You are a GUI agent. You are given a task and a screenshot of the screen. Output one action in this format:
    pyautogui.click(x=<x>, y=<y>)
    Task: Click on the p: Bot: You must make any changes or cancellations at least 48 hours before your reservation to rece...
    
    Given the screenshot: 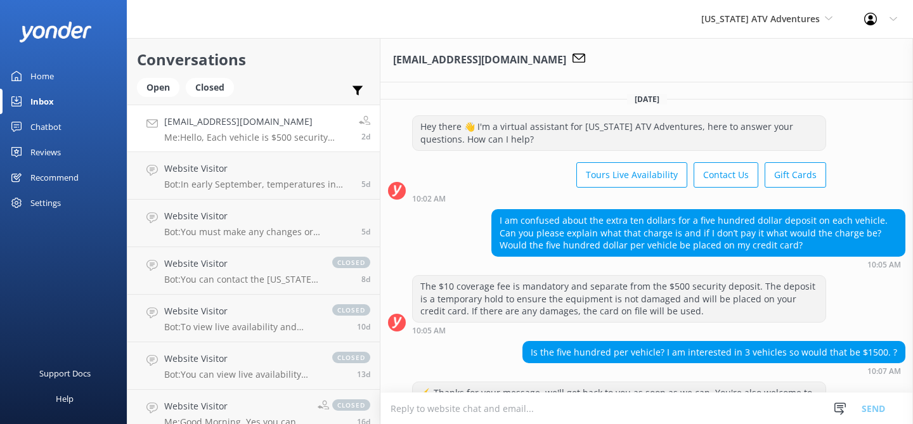 What is the action you would take?
    pyautogui.click(x=258, y=232)
    